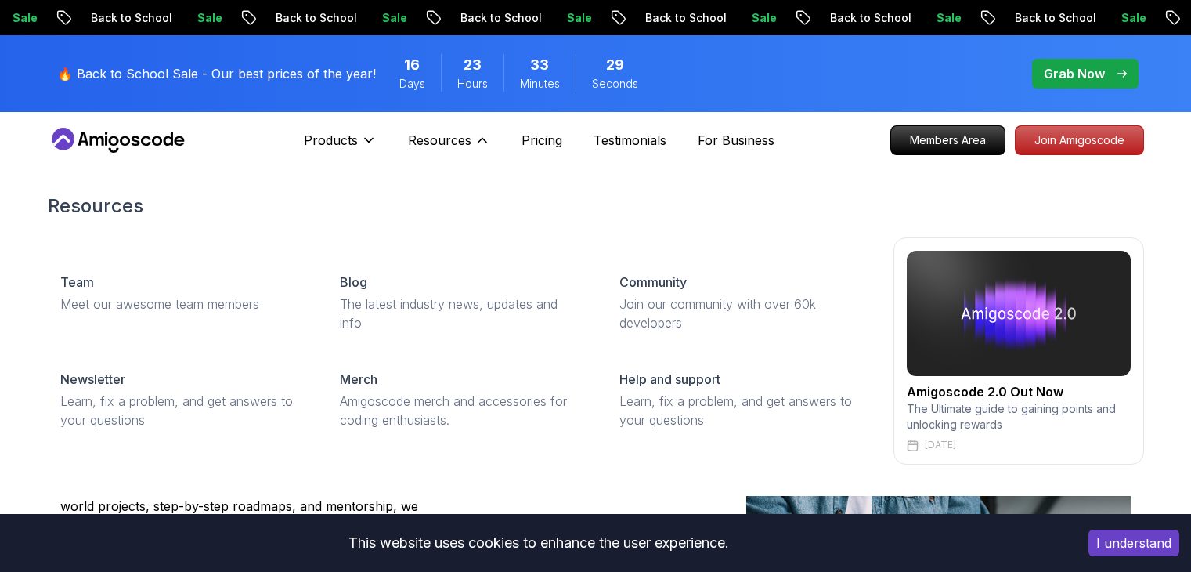 This screenshot has width=1191, height=572. I want to click on a: Join Amigoscode, so click(1079, 140).